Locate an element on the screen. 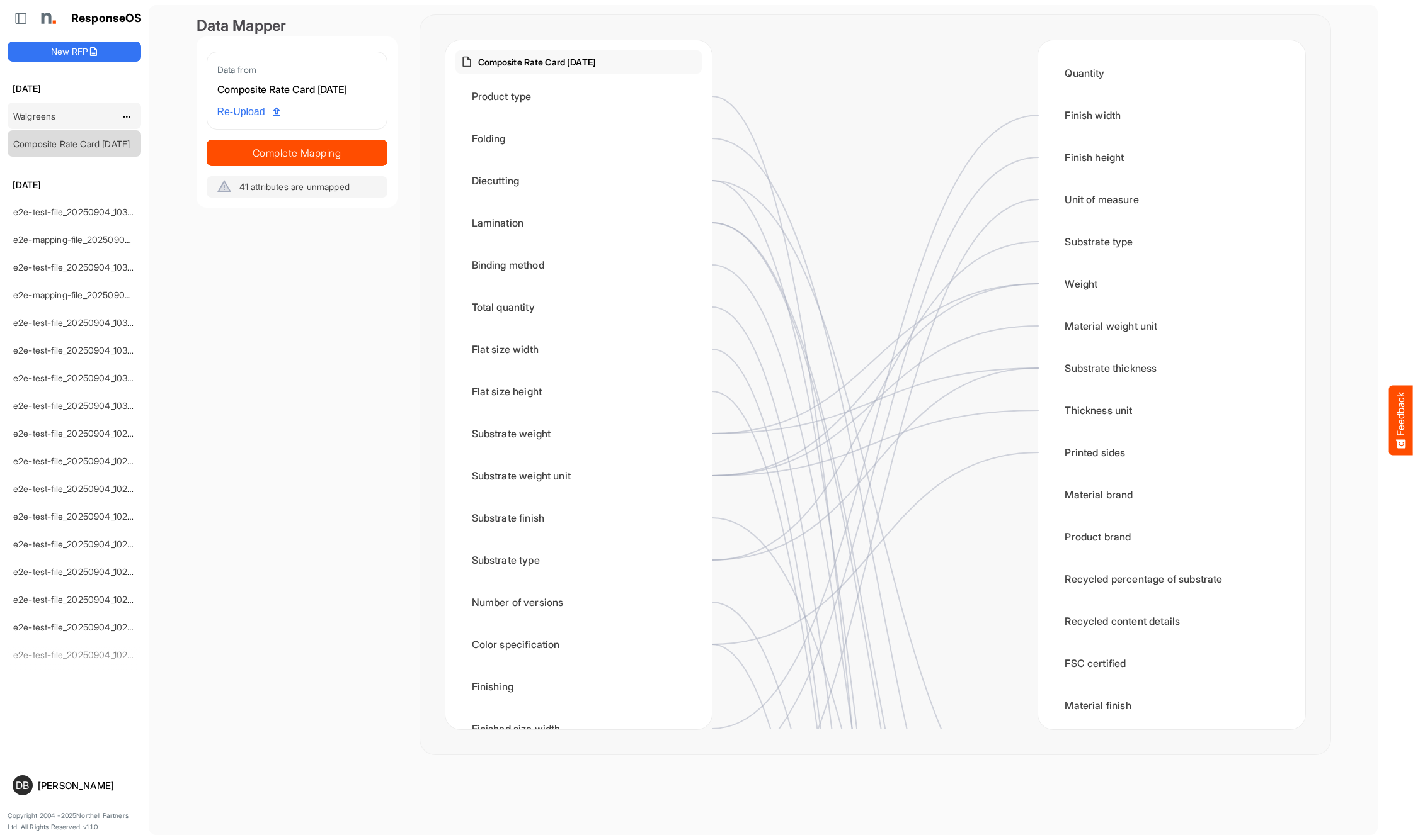  button: Feedback is located at coordinates (1400, 420).